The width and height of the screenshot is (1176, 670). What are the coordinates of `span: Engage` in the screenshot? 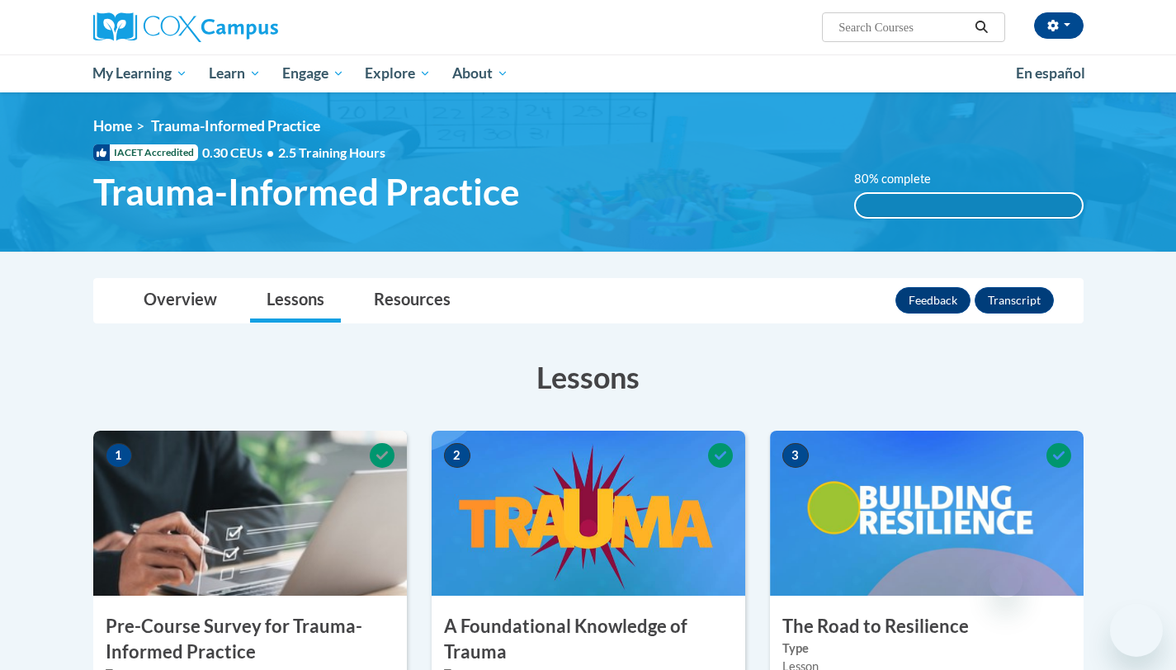 It's located at (313, 73).